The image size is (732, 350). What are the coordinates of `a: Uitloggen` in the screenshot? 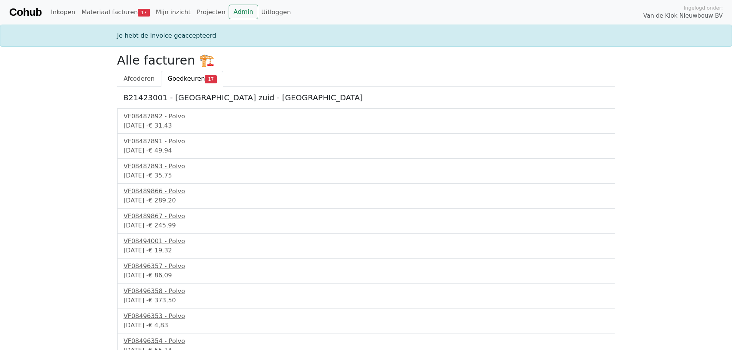 It's located at (276, 12).